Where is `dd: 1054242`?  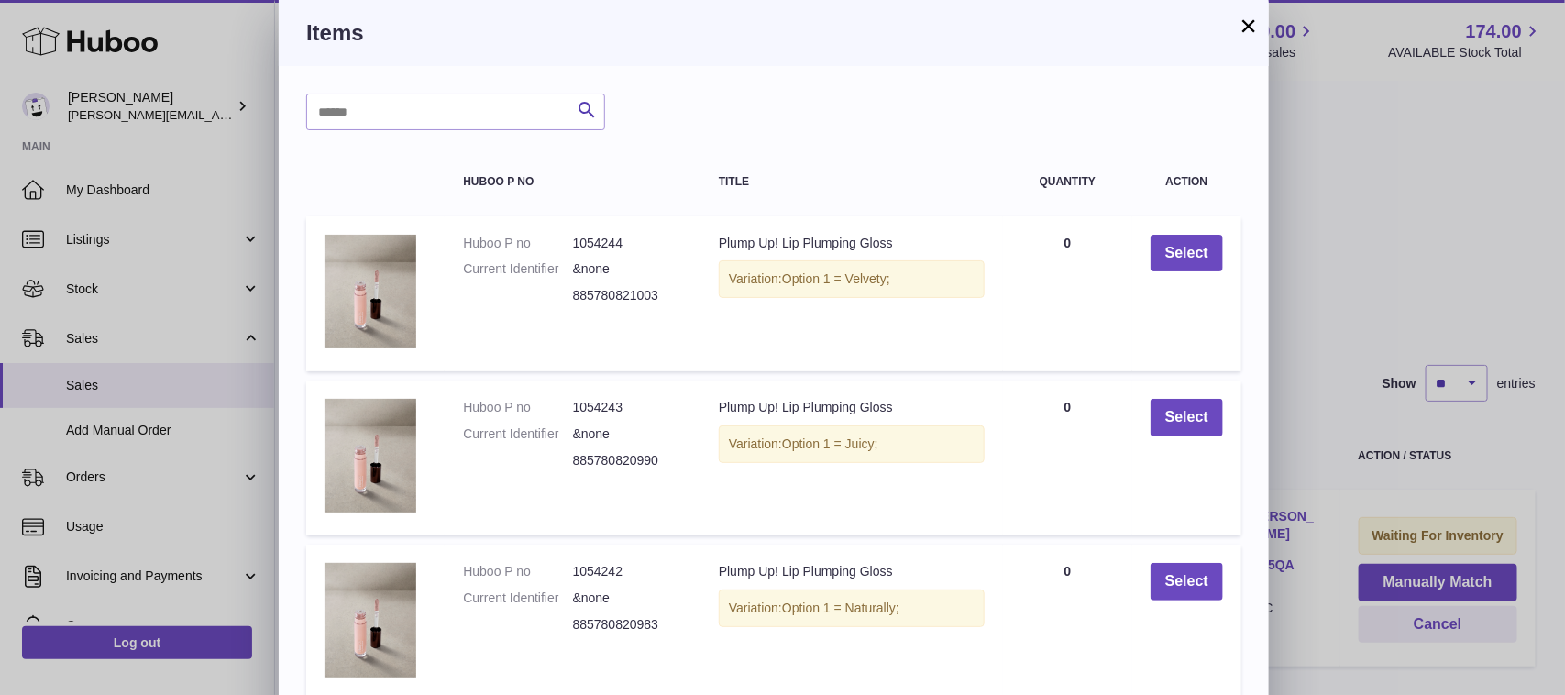
dd: 1054242 is located at coordinates (627, 571).